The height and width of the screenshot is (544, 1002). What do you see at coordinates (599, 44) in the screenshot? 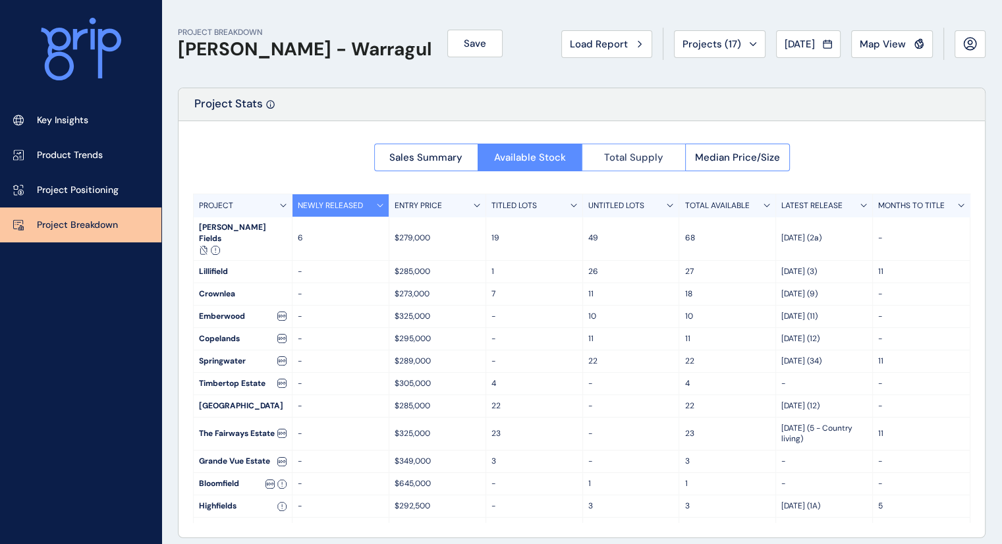
I see `span: Load Report` at bounding box center [599, 44].